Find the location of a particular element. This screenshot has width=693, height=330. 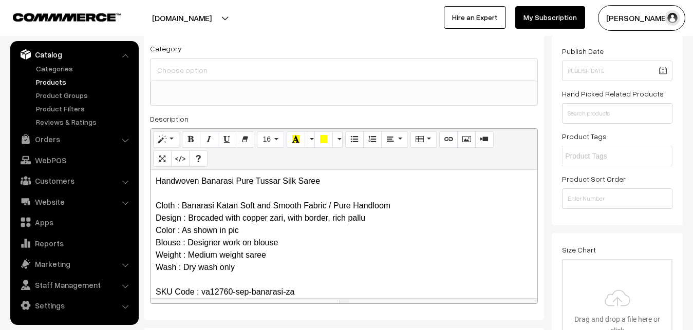

button: Recent Color is located at coordinates (296, 140).